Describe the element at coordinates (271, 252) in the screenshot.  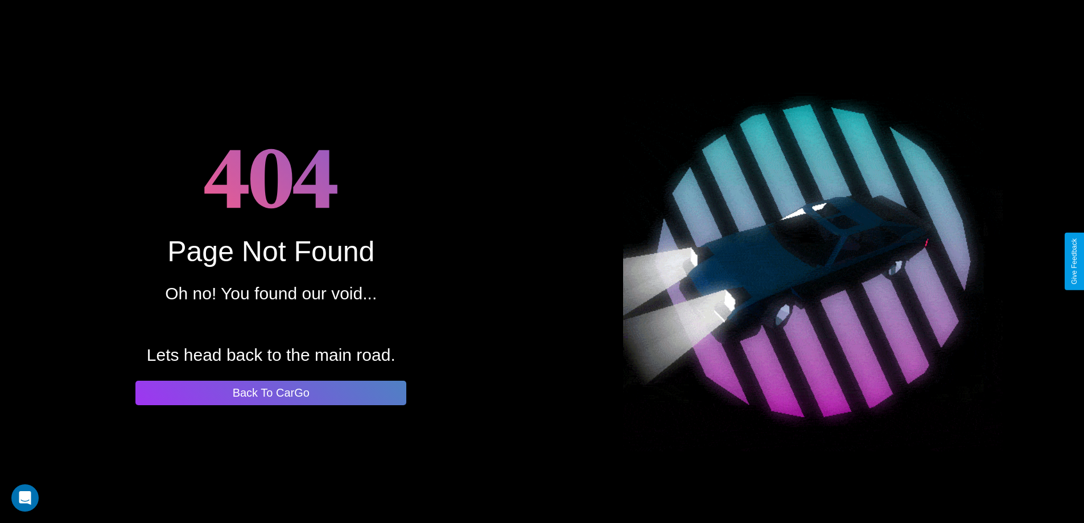
I see `div: Page Not Found` at that location.